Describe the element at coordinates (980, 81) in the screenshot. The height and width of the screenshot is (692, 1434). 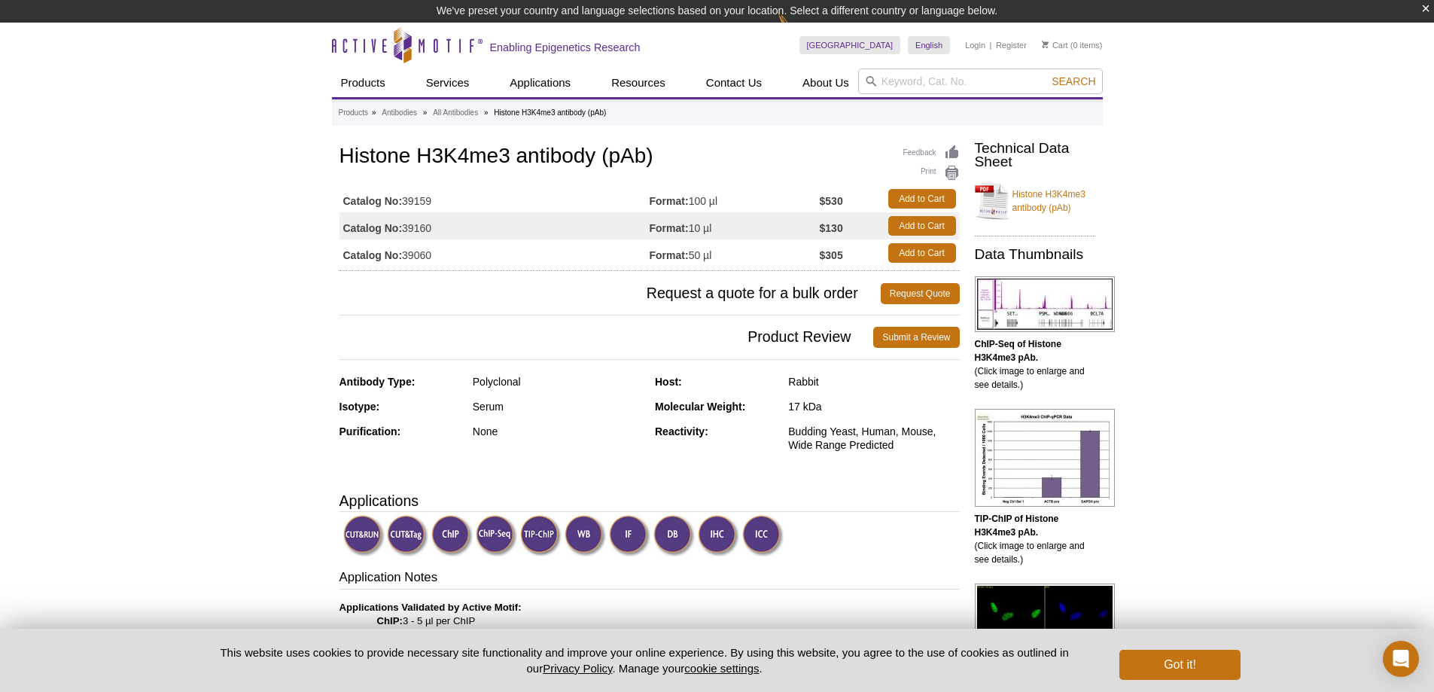
I see `input: Keyword, Cat. No.` at that location.